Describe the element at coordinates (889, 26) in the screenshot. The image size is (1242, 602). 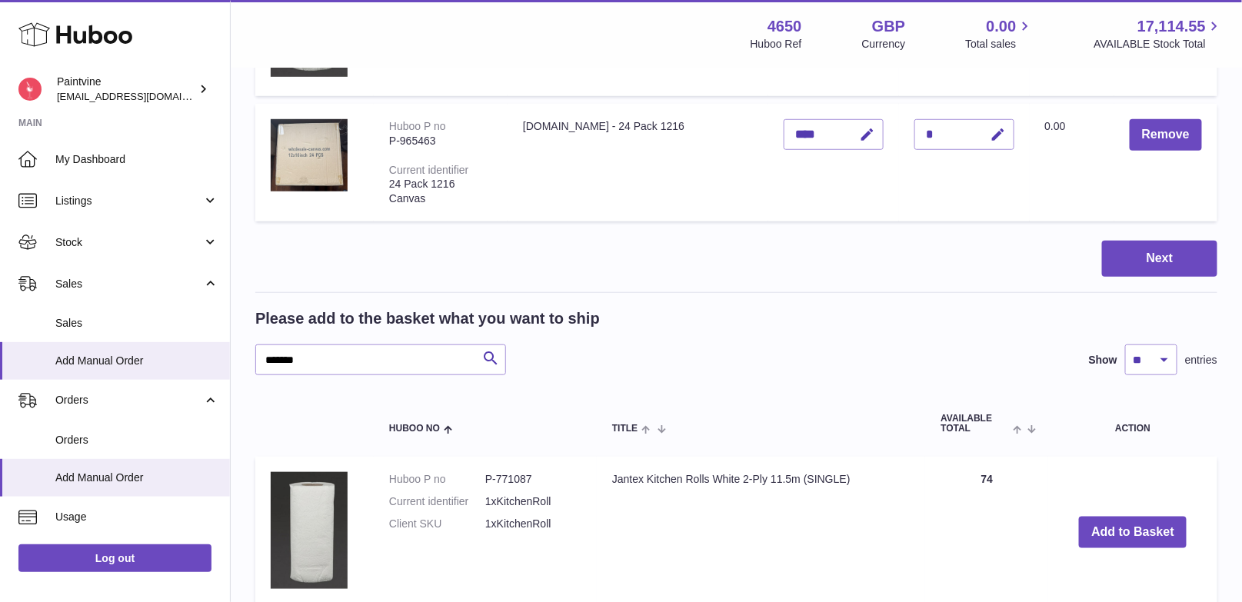
I see `strong: GBP` at that location.